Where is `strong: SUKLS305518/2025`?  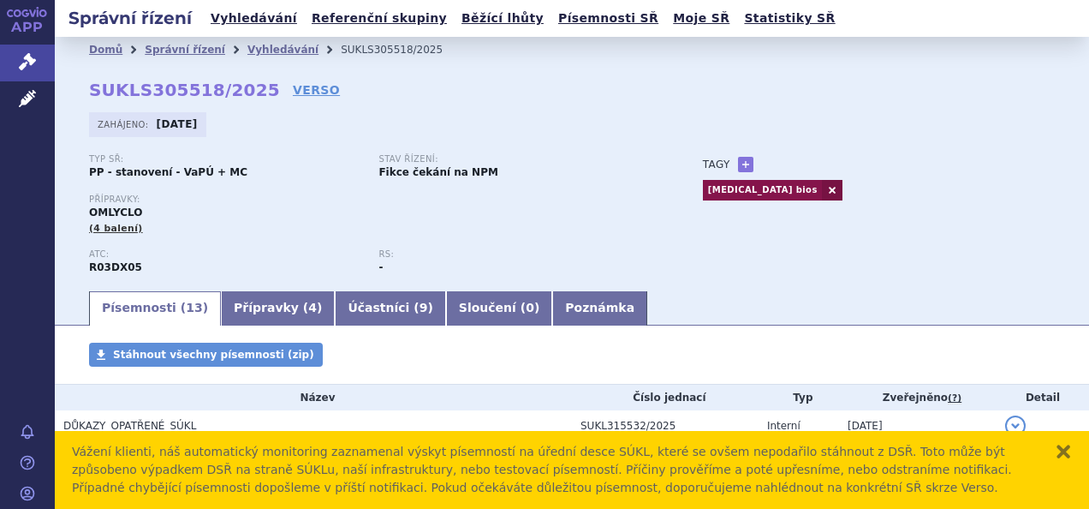 strong: SUKLS305518/2025 is located at coordinates (184, 90).